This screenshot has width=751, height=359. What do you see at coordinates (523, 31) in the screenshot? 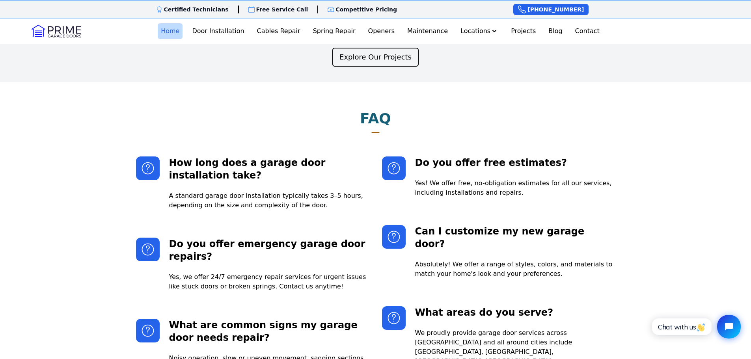
I see `a: Projects` at bounding box center [523, 31].